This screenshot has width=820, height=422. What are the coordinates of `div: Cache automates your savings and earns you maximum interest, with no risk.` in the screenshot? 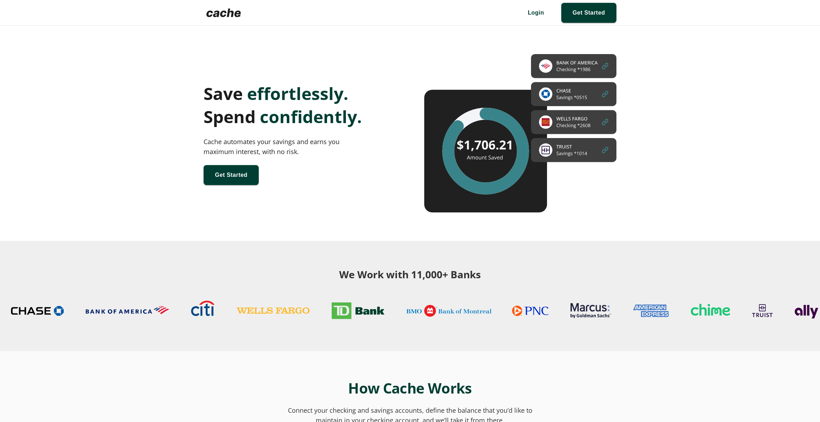 It's located at (280, 147).